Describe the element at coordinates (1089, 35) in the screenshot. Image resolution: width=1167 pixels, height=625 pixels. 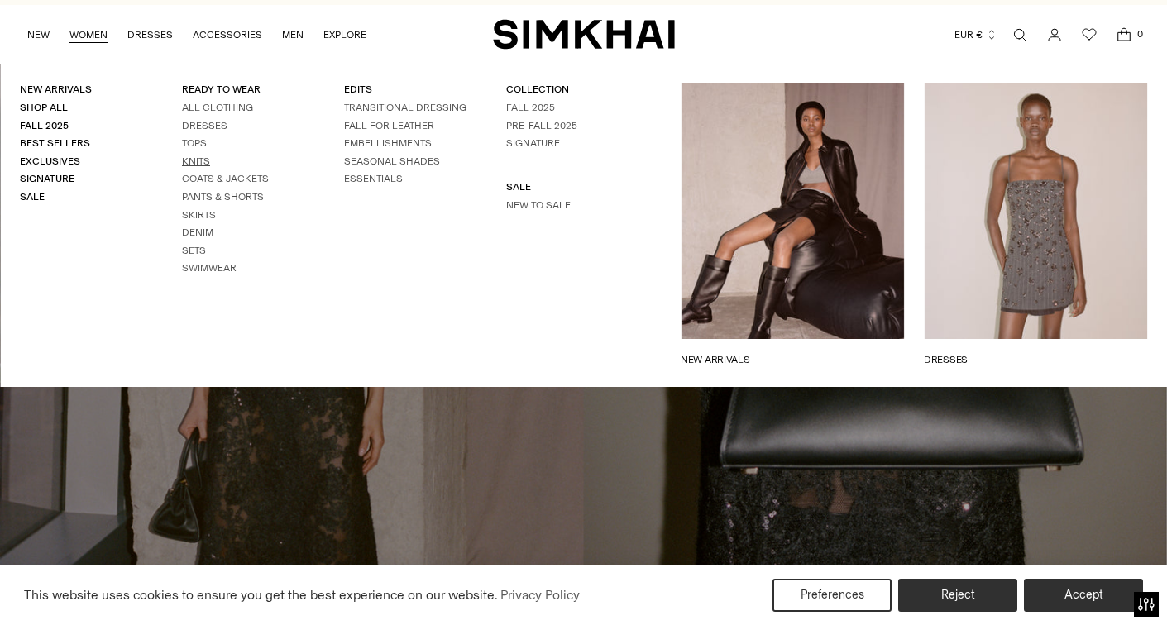
I see `a: Wishlist` at that location.